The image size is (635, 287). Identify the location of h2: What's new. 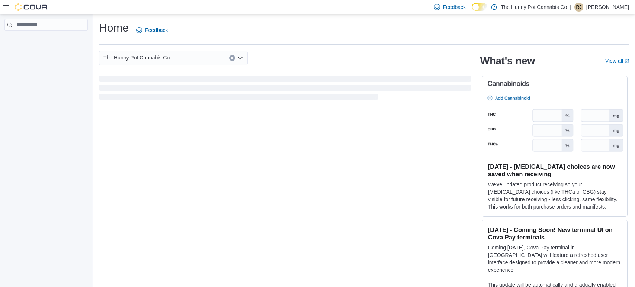
(508, 61).